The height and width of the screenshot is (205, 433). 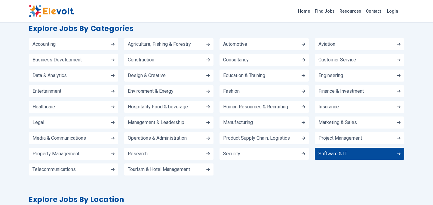 What do you see at coordinates (151, 91) in the screenshot?
I see `span: Environment & Energy` at bounding box center [151, 91].